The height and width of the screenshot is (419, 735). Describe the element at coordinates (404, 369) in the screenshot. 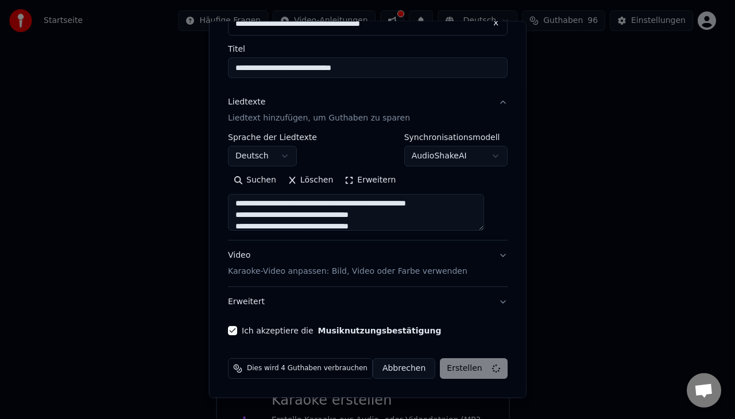

I see `button: Abbrechen` at that location.